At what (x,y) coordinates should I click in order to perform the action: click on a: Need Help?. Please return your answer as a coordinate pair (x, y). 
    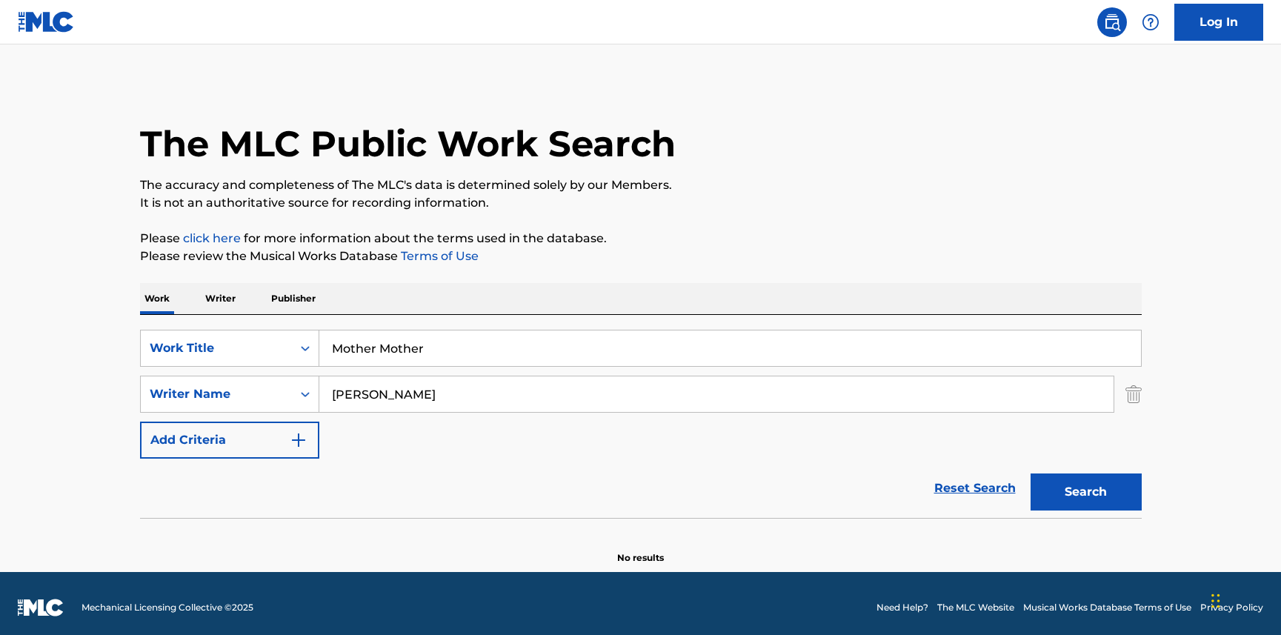
    Looking at the image, I should click on (902, 608).